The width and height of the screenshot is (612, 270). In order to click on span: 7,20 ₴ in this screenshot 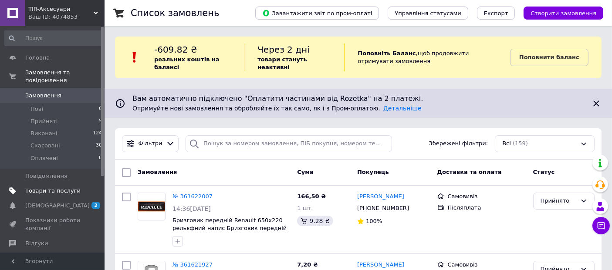, I will do `click(307, 265)`.